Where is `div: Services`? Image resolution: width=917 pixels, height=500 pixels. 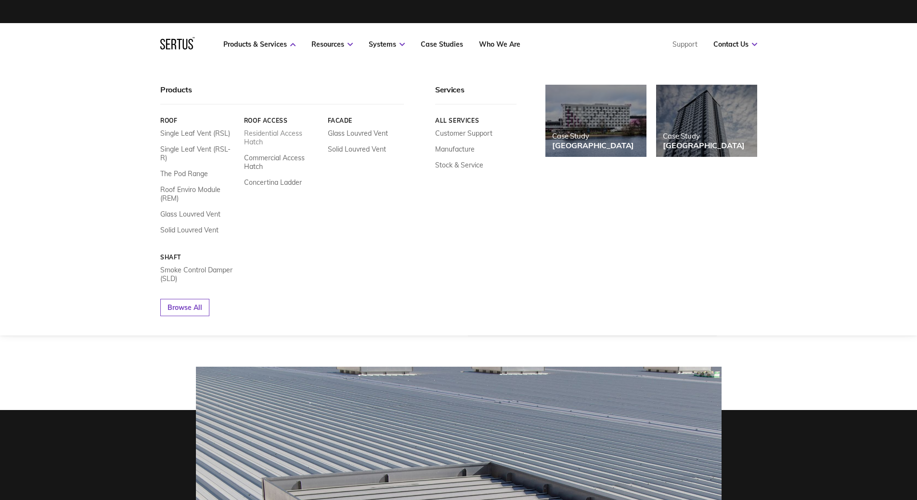
div: Services is located at coordinates (476, 94).